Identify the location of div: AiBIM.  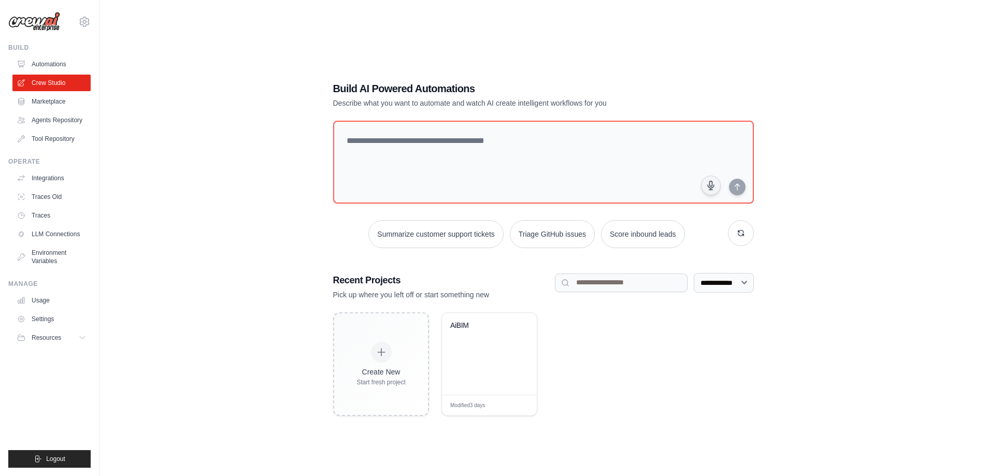
(483, 326).